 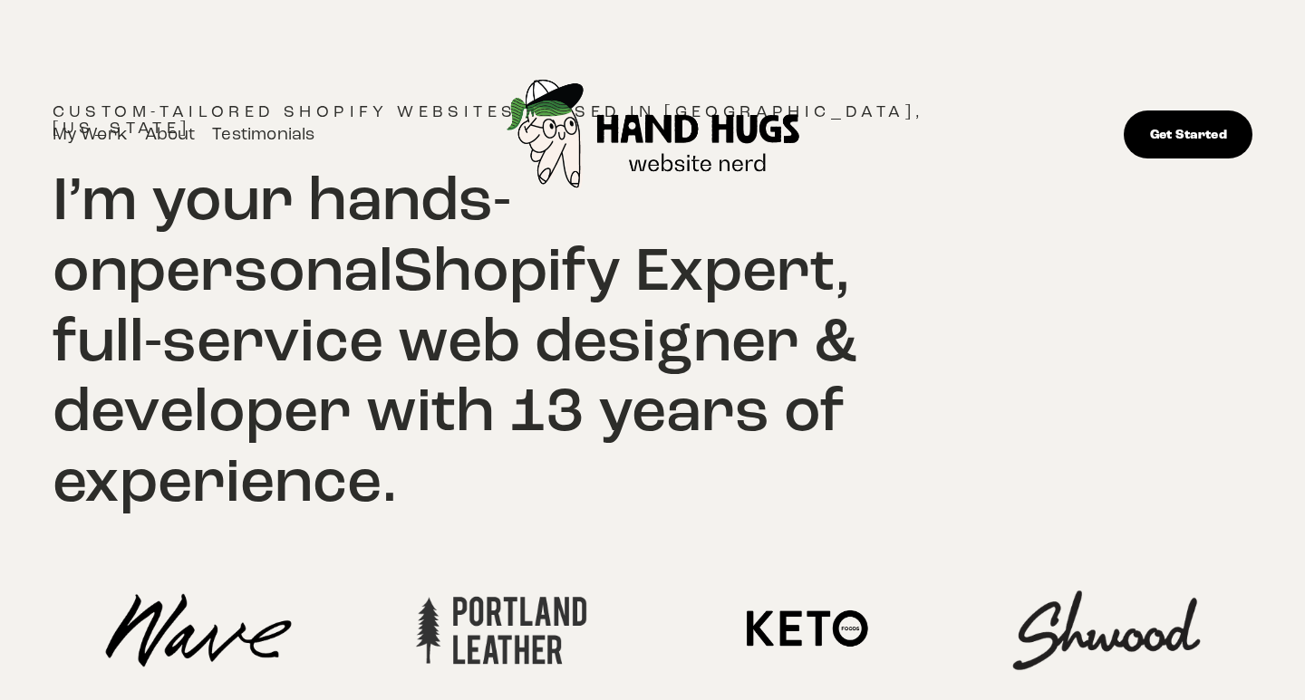 What do you see at coordinates (90, 135) in the screenshot?
I see `a: My Work` at bounding box center [90, 135].